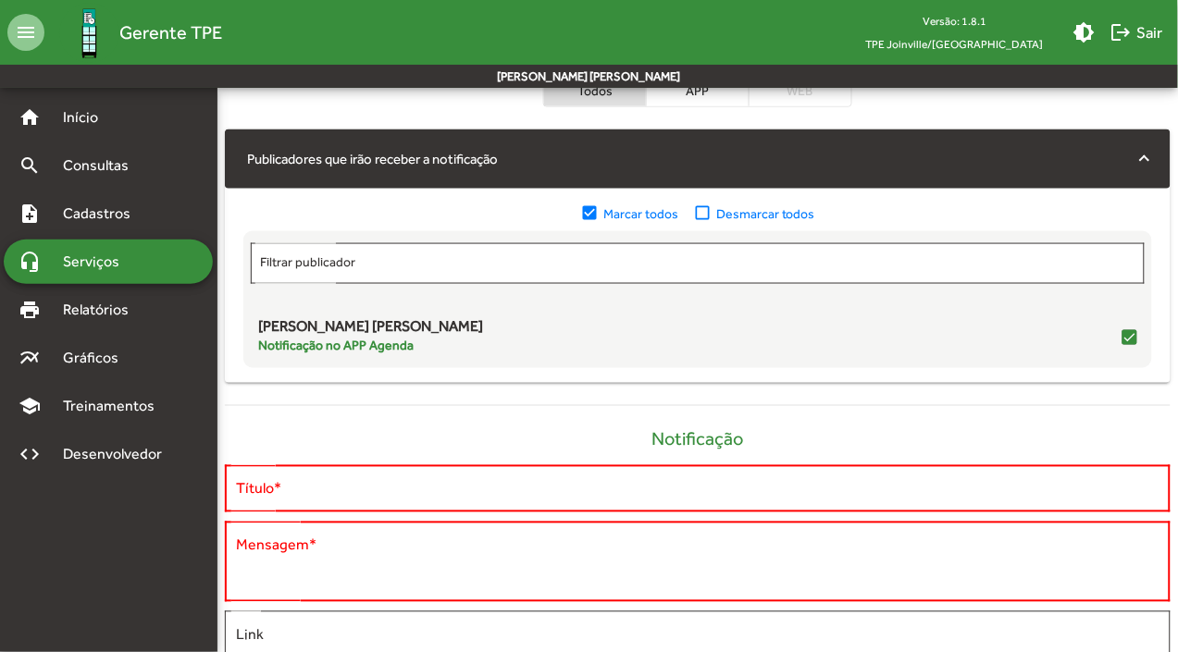 Image resolution: width=1178 pixels, height=652 pixels. I want to click on span: Notificação no APP Agenda, so click(370, 346).